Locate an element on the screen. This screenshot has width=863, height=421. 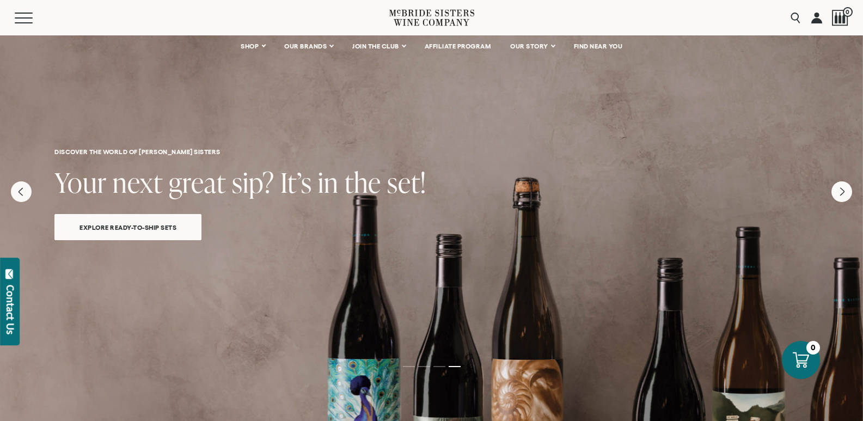
span: great is located at coordinates (197, 182).